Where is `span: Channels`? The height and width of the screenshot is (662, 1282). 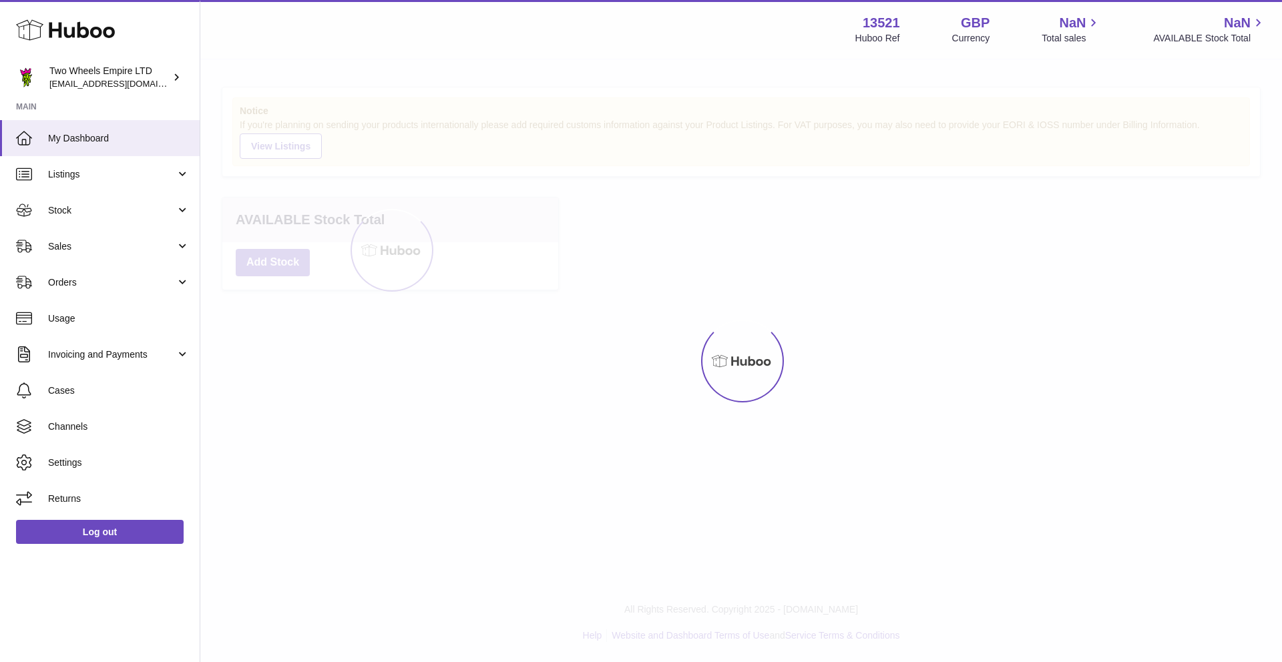 span: Channels is located at coordinates (119, 427).